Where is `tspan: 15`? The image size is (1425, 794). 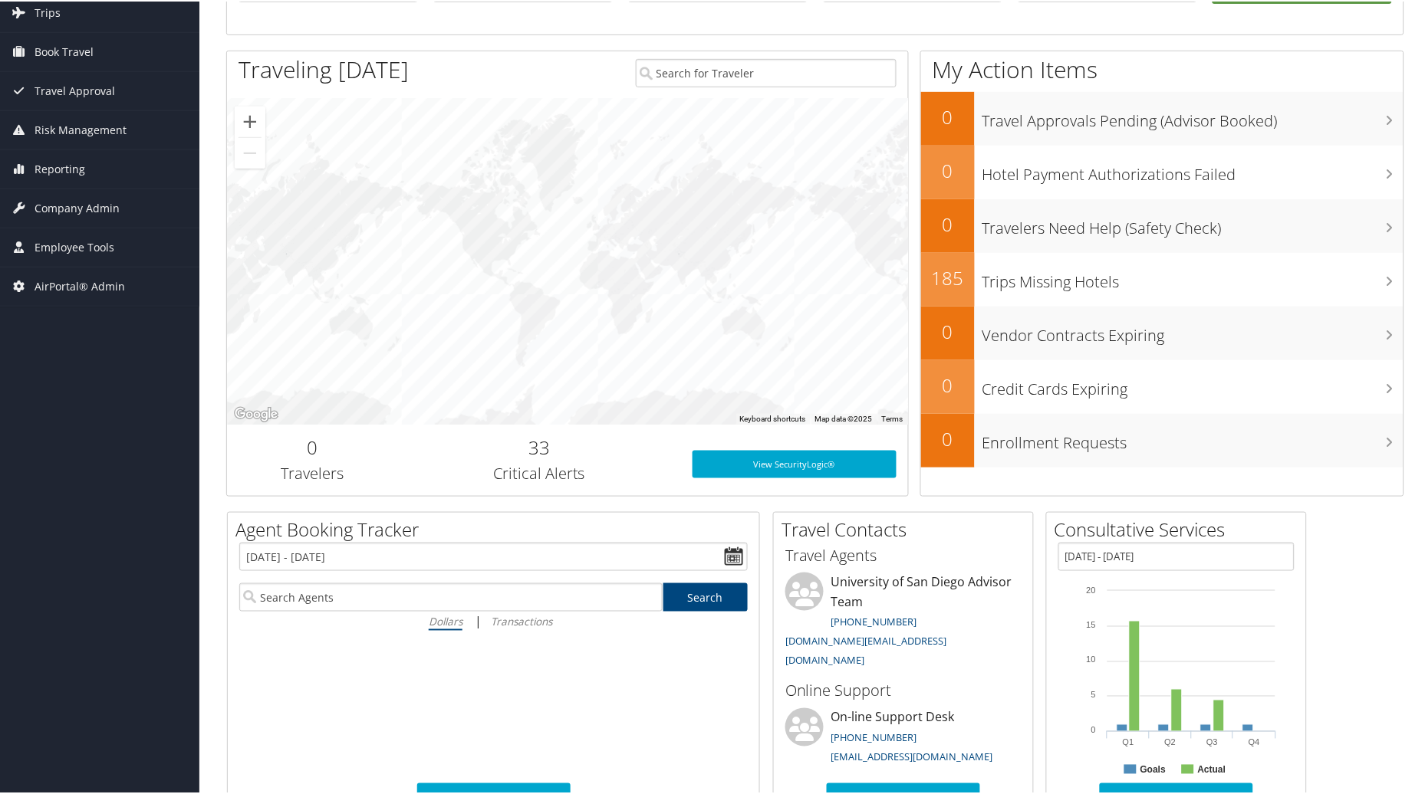
tspan: 15 is located at coordinates (1091, 623).